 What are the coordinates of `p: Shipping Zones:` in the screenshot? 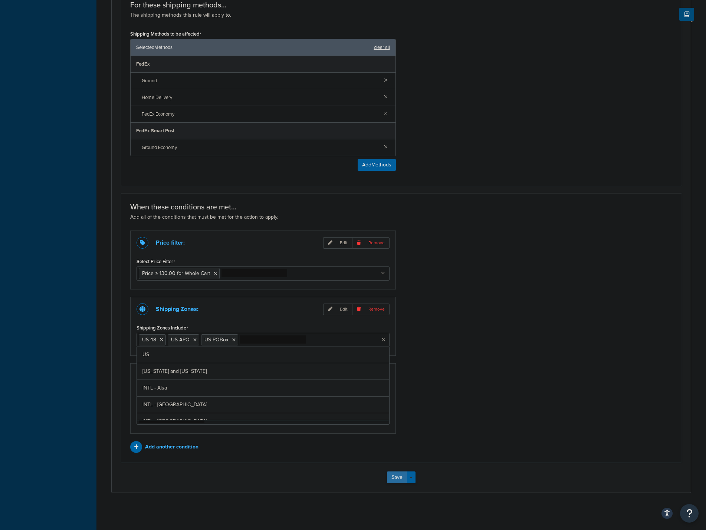 It's located at (177, 309).